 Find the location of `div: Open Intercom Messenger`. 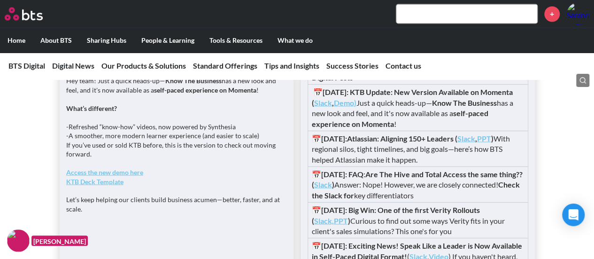

div: Open Intercom Messenger is located at coordinates (574, 215).